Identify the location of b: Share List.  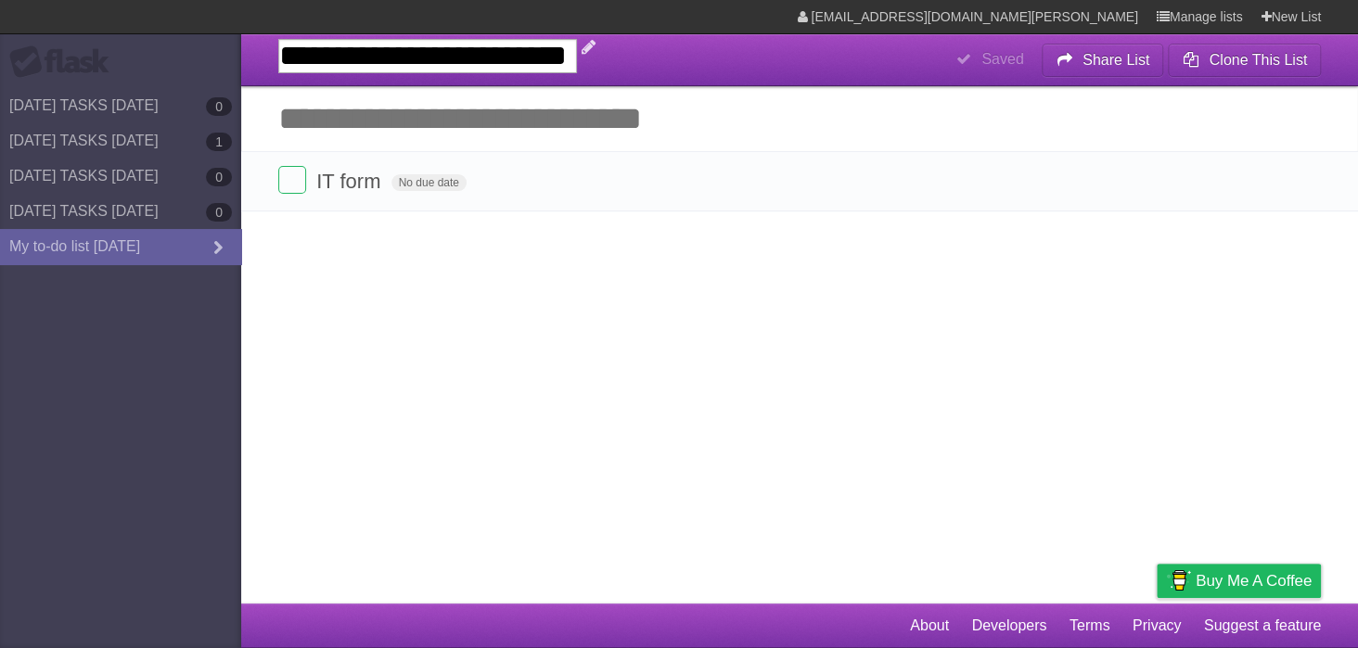
(1116, 59).